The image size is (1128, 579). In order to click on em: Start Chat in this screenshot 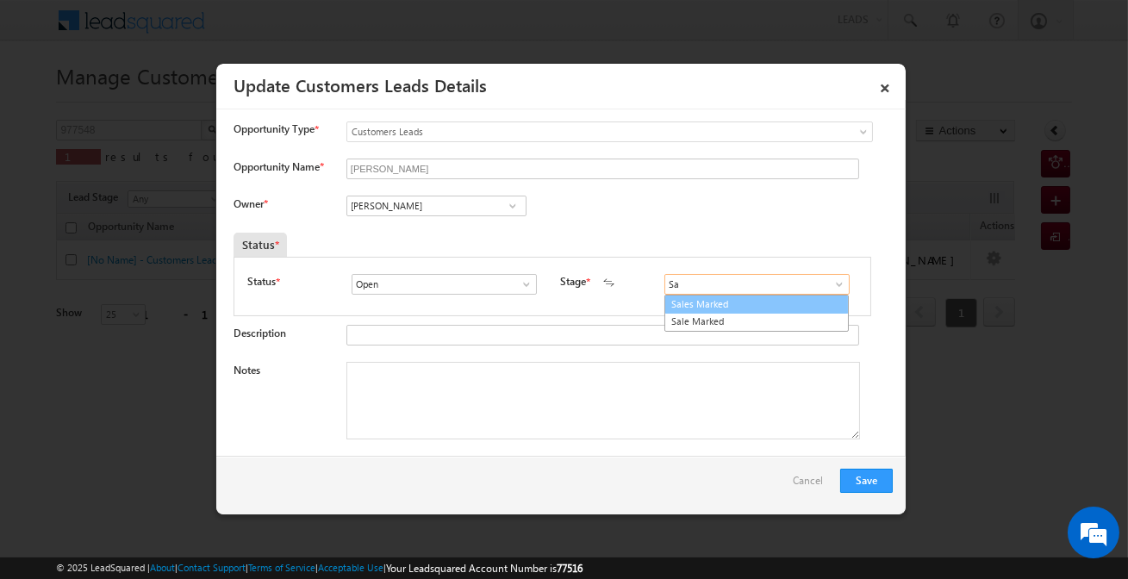, I will do `click(273, 463)`.